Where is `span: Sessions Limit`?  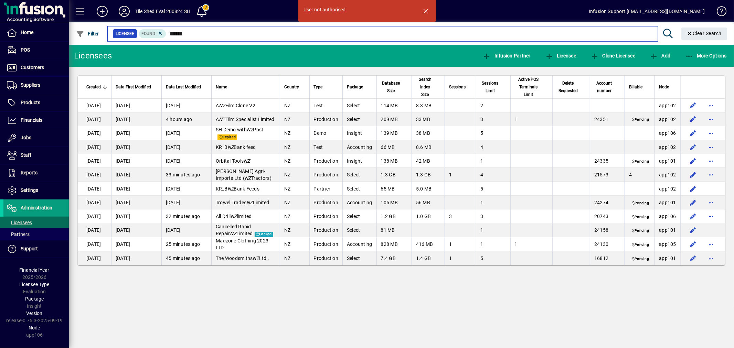 span: Sessions Limit is located at coordinates (490, 87).